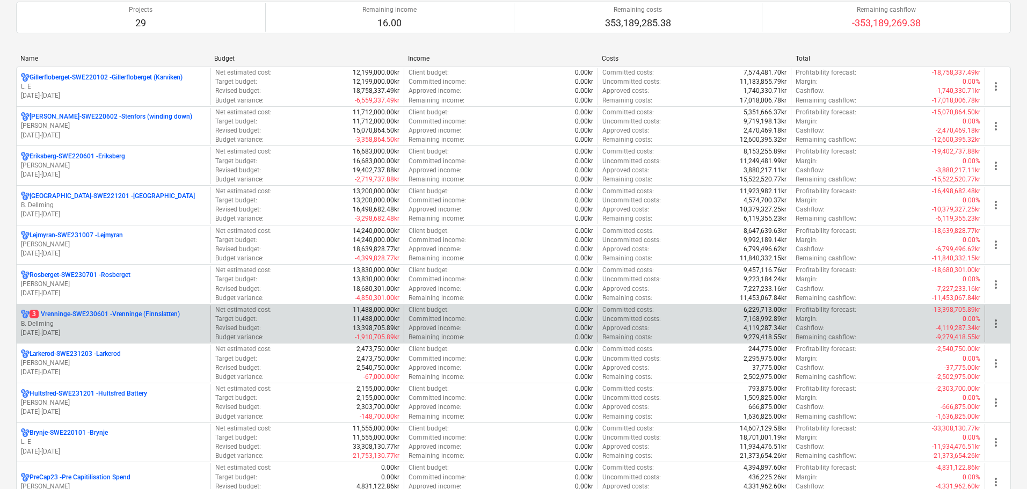 This screenshot has width=1027, height=489. I want to click on p: 7,168,992.89kr, so click(765, 319).